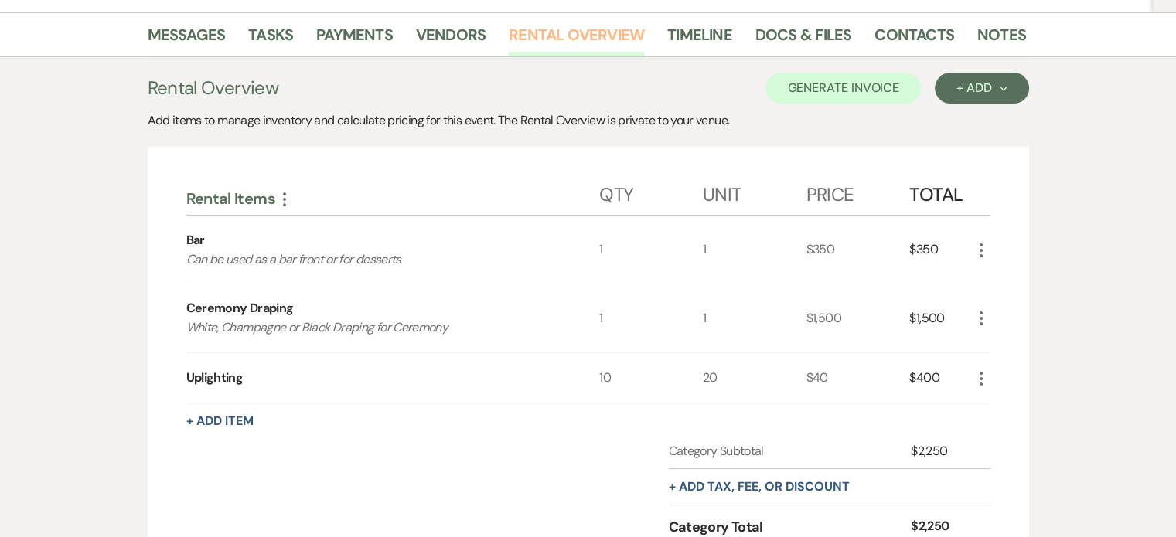 The image size is (1176, 537). What do you see at coordinates (858, 192) in the screenshot?
I see `div: Price` at bounding box center [858, 192].